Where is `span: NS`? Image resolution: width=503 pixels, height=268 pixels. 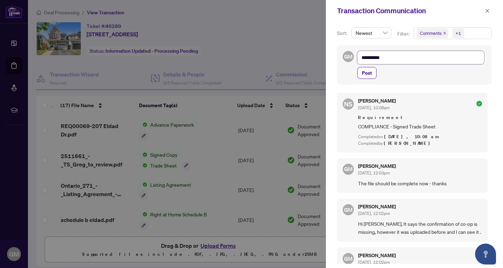 span: NS is located at coordinates (348, 104).